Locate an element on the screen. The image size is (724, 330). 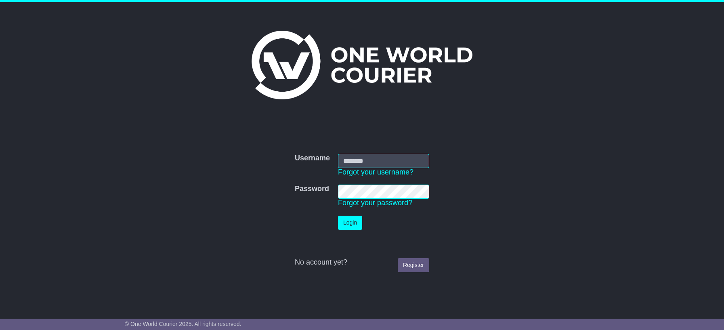
a: Register is located at coordinates (413, 265).